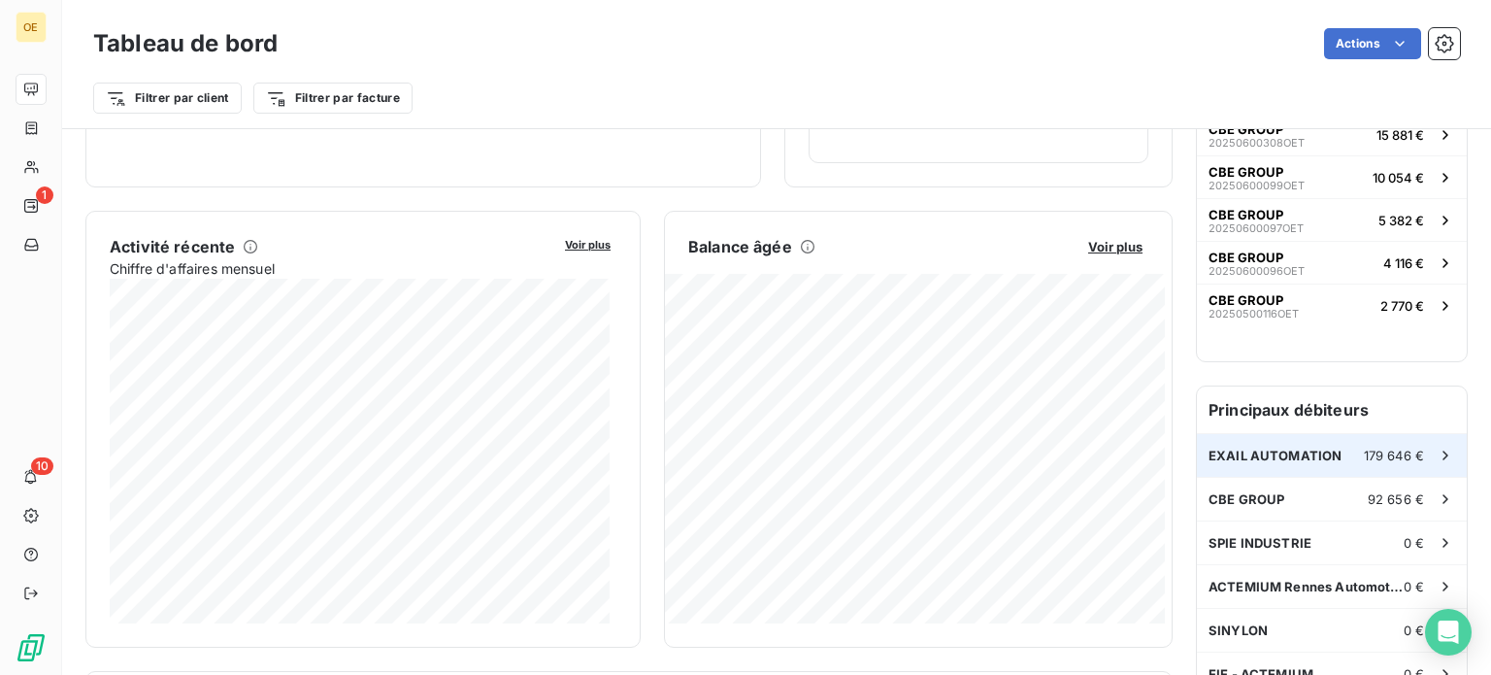 The height and width of the screenshot is (675, 1491). I want to click on h6: Activité récente, so click(172, 247).